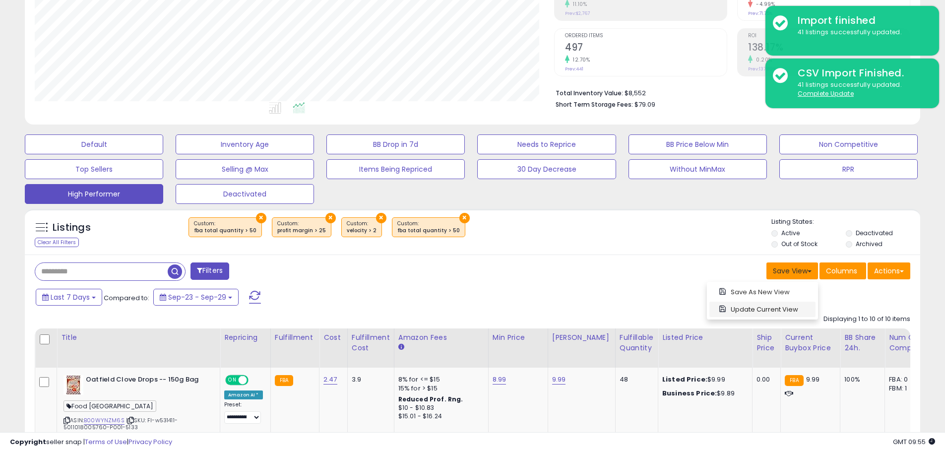 The height and width of the screenshot is (452, 945). I want to click on a: Save As New View, so click(762, 292).